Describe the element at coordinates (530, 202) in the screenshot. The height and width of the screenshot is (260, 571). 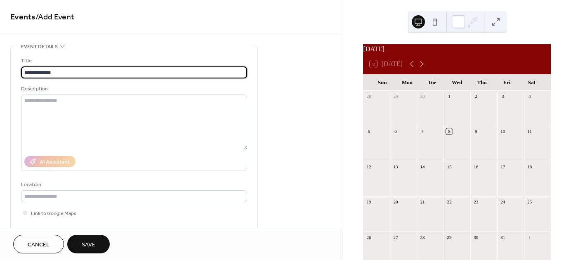
I see `div: 25` at that location.